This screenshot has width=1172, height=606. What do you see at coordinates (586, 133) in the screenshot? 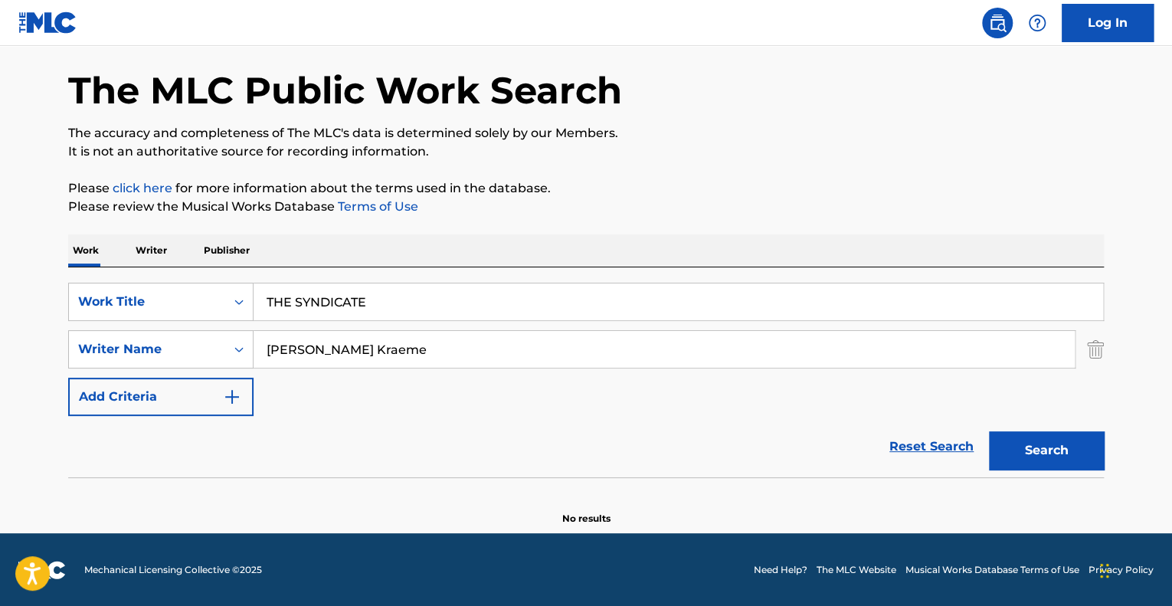
I see `p: The accuracy and completeness of The MLC's data is determined solely by our Members.` at bounding box center [586, 133].